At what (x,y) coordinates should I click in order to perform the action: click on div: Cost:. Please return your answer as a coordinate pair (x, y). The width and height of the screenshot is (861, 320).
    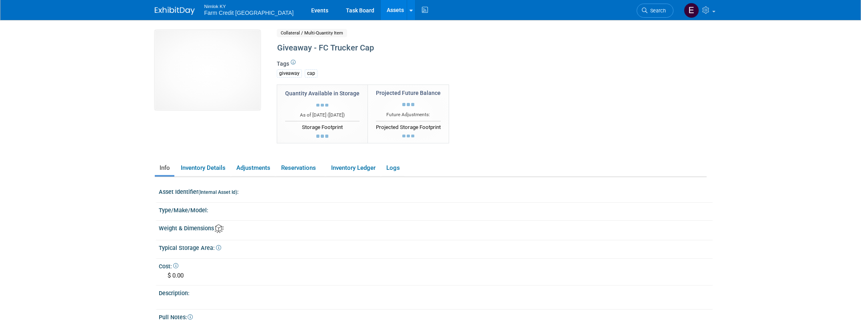
    Looking at the image, I should click on (436, 265).